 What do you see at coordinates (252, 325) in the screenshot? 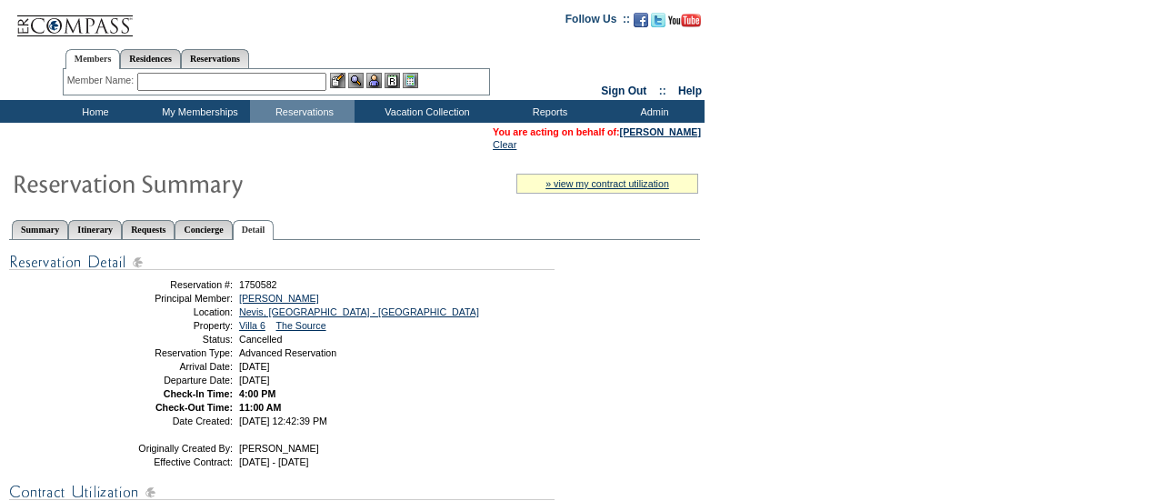
I see `a: Villa 6` at bounding box center [252, 325].